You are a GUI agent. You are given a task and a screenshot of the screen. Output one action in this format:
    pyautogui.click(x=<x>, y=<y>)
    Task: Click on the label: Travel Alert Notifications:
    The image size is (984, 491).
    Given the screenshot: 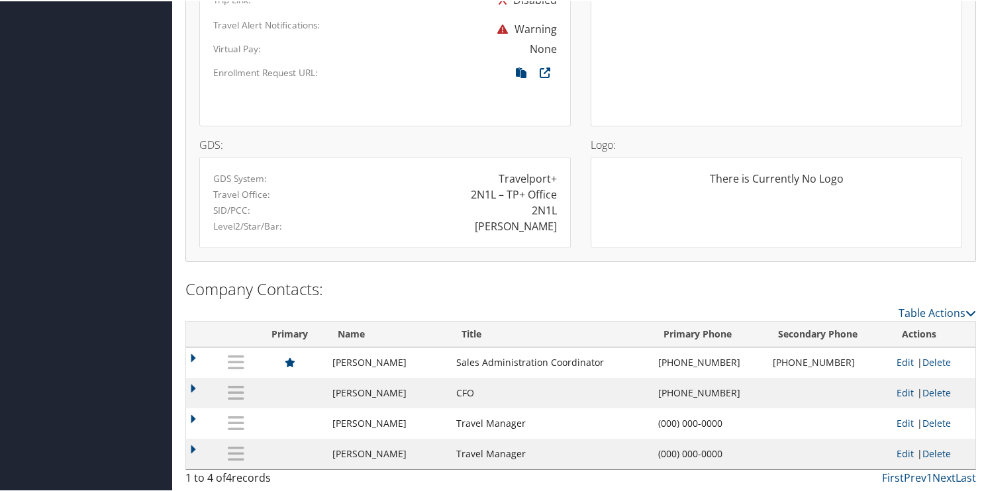 What is the action you would take?
    pyautogui.click(x=266, y=24)
    